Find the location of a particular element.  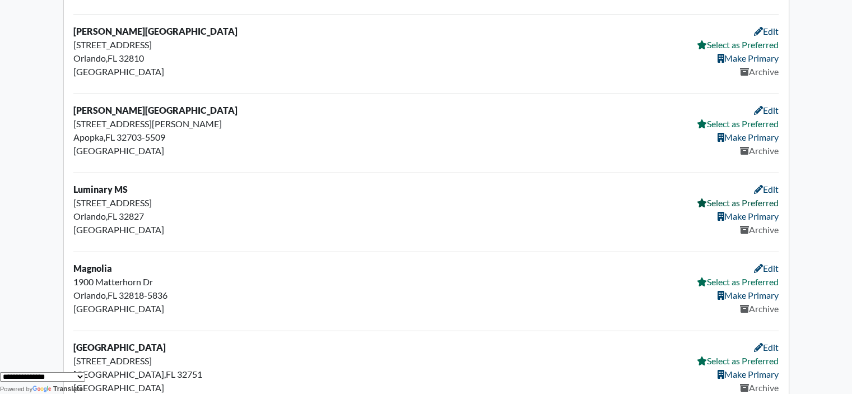

span: 32818-5836 is located at coordinates (143, 295).